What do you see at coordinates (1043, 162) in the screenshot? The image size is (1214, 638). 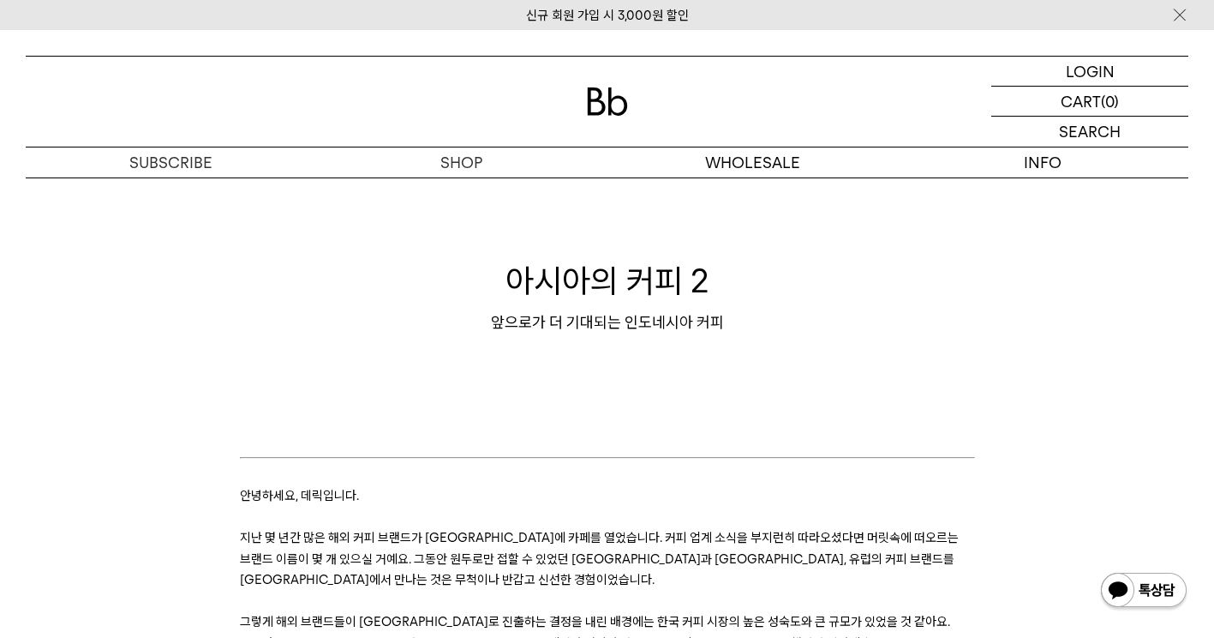 I see `p: INFO` at bounding box center [1043, 162].